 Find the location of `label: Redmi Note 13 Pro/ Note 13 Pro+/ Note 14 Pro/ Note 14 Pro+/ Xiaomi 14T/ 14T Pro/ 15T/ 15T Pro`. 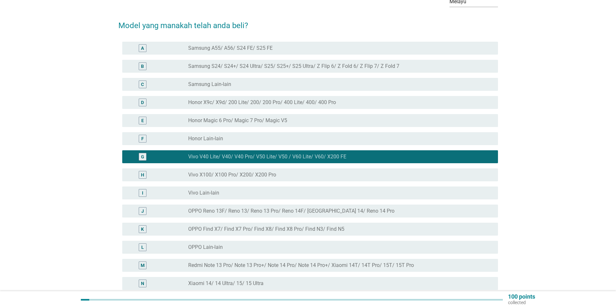

label: Redmi Note 13 Pro/ Note 13 Pro+/ Note 14 Pro/ Note 14 Pro+/ Xiaomi 14T/ 14T Pro/ 15T/ 15T Pro is located at coordinates (301, 265).